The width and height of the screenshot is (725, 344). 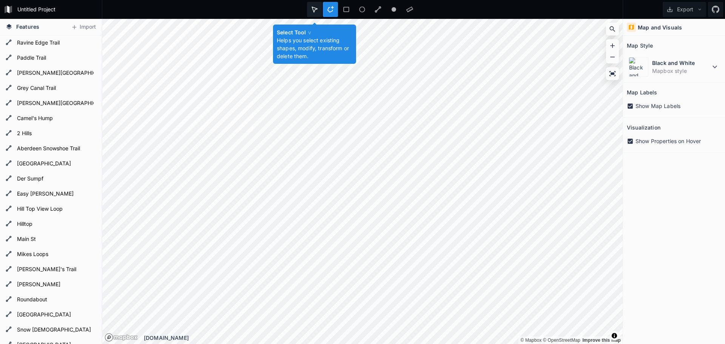 What do you see at coordinates (684, 9) in the screenshot?
I see `button: Export` at bounding box center [684, 9].